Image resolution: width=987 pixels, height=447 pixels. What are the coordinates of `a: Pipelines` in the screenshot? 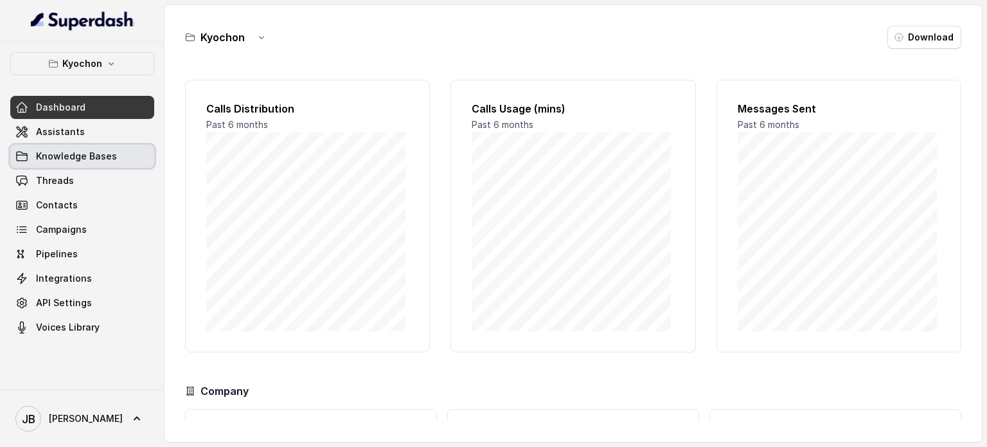 It's located at (82, 254).